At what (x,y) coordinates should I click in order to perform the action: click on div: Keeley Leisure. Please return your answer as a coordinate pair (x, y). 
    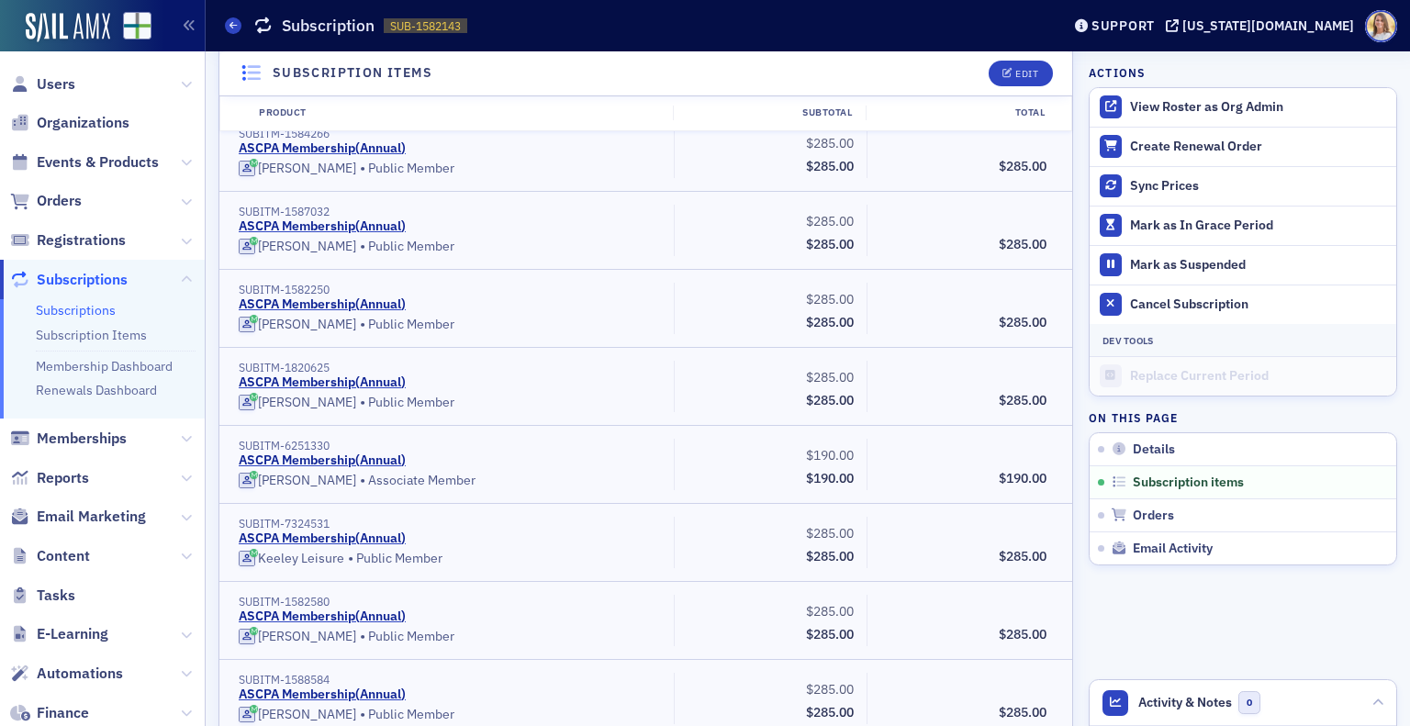
    Looking at the image, I should click on (301, 559).